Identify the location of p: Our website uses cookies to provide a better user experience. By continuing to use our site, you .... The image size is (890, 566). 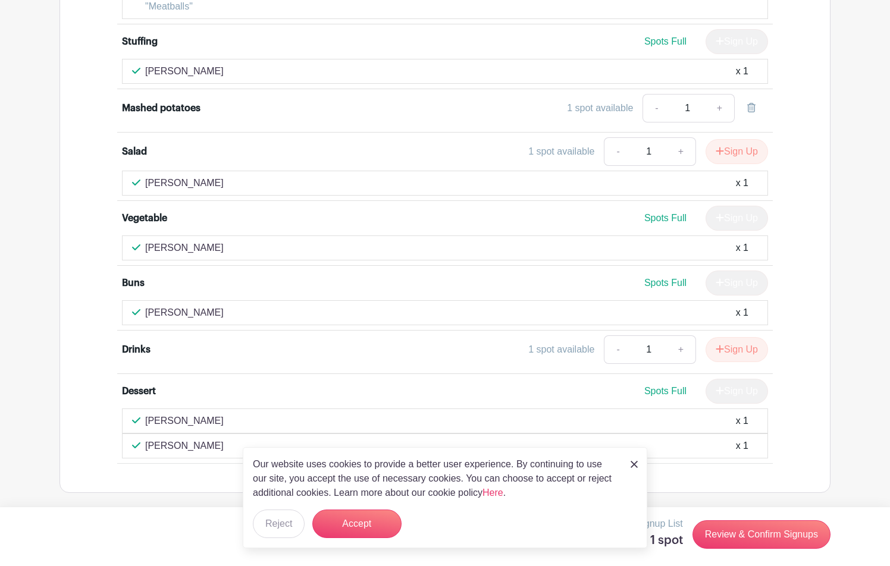
(435, 479).